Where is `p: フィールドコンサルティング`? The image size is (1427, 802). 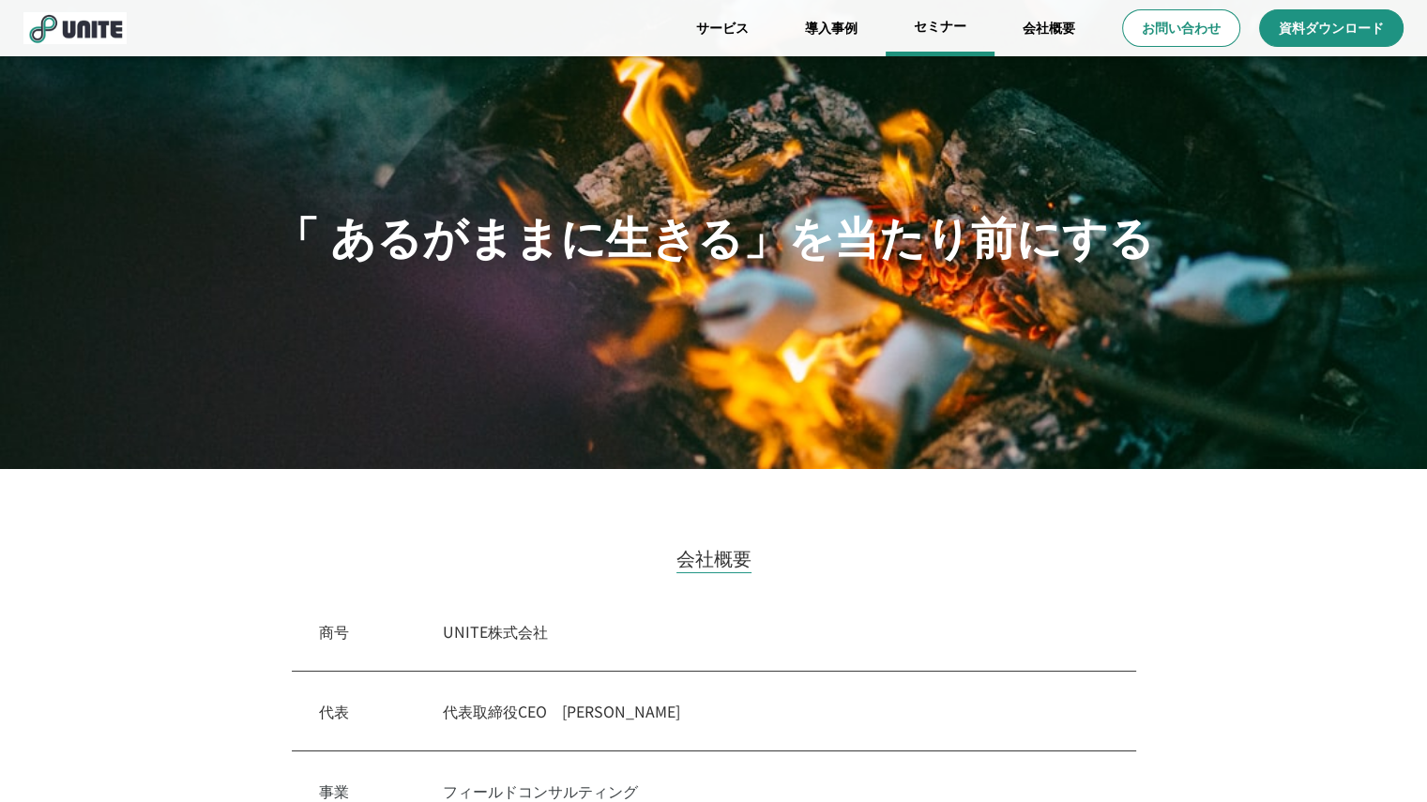 p: フィールドコンサルティング is located at coordinates (776, 791).